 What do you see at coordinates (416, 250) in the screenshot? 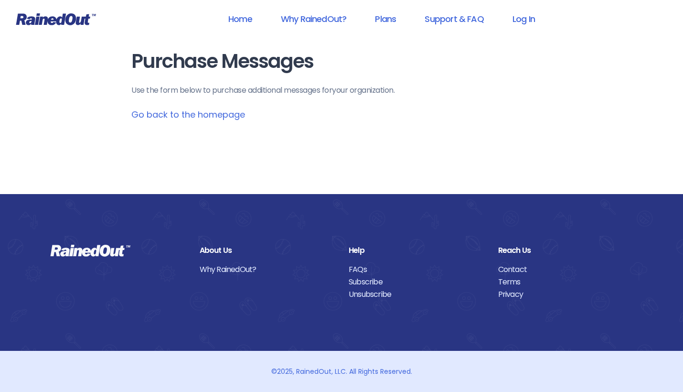
I see `div: Help` at bounding box center [416, 250].